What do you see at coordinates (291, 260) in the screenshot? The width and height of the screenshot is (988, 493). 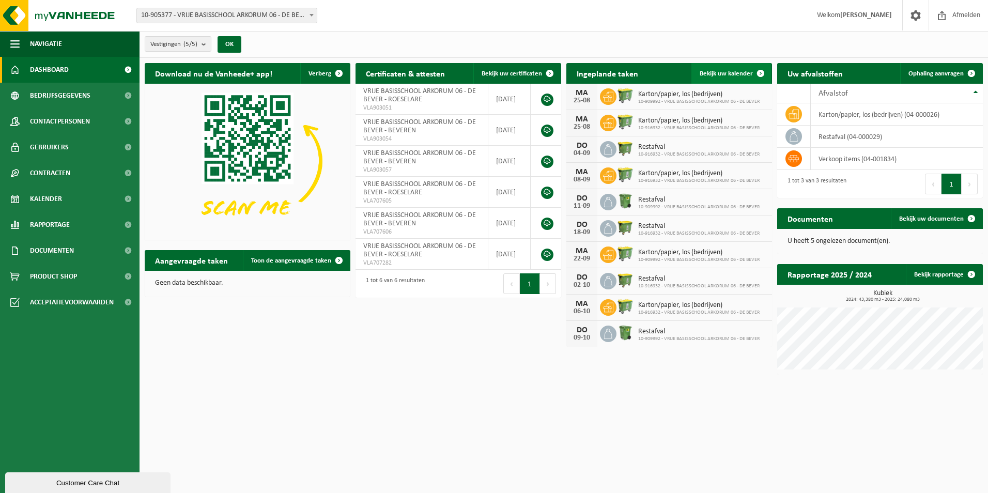 I see `span: Toon de aangevraagde taken` at bounding box center [291, 260].